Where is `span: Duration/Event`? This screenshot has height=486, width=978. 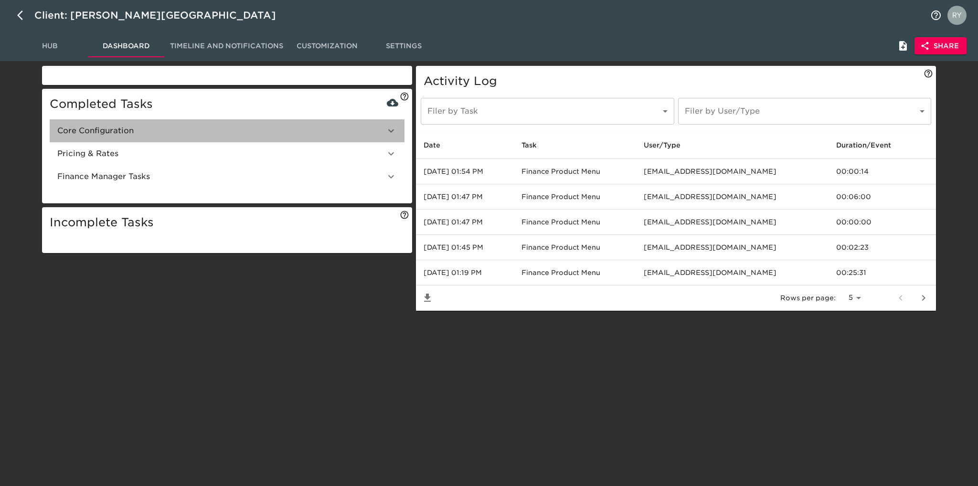
span: Duration/Event is located at coordinates (870, 145).